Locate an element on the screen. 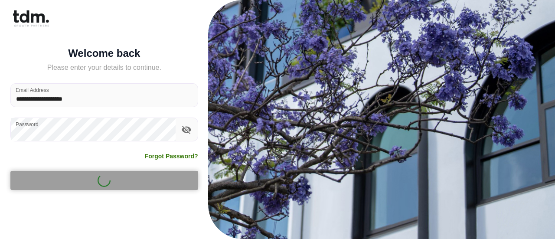 This screenshot has width=555, height=239. a: Forgot Password? is located at coordinates (171, 156).